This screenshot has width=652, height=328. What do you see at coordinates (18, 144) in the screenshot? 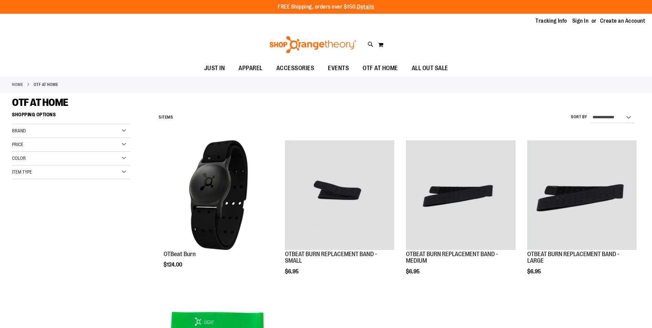
I see `span: Price` at bounding box center [18, 144].